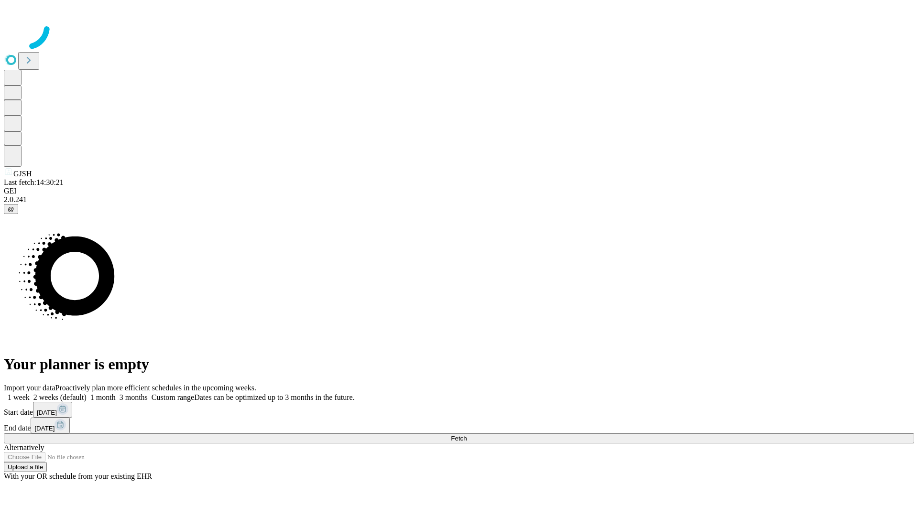 The image size is (918, 516). Describe the element at coordinates (78, 476) in the screenshot. I see `span: With your OR schedule from your existing EHR` at that location.